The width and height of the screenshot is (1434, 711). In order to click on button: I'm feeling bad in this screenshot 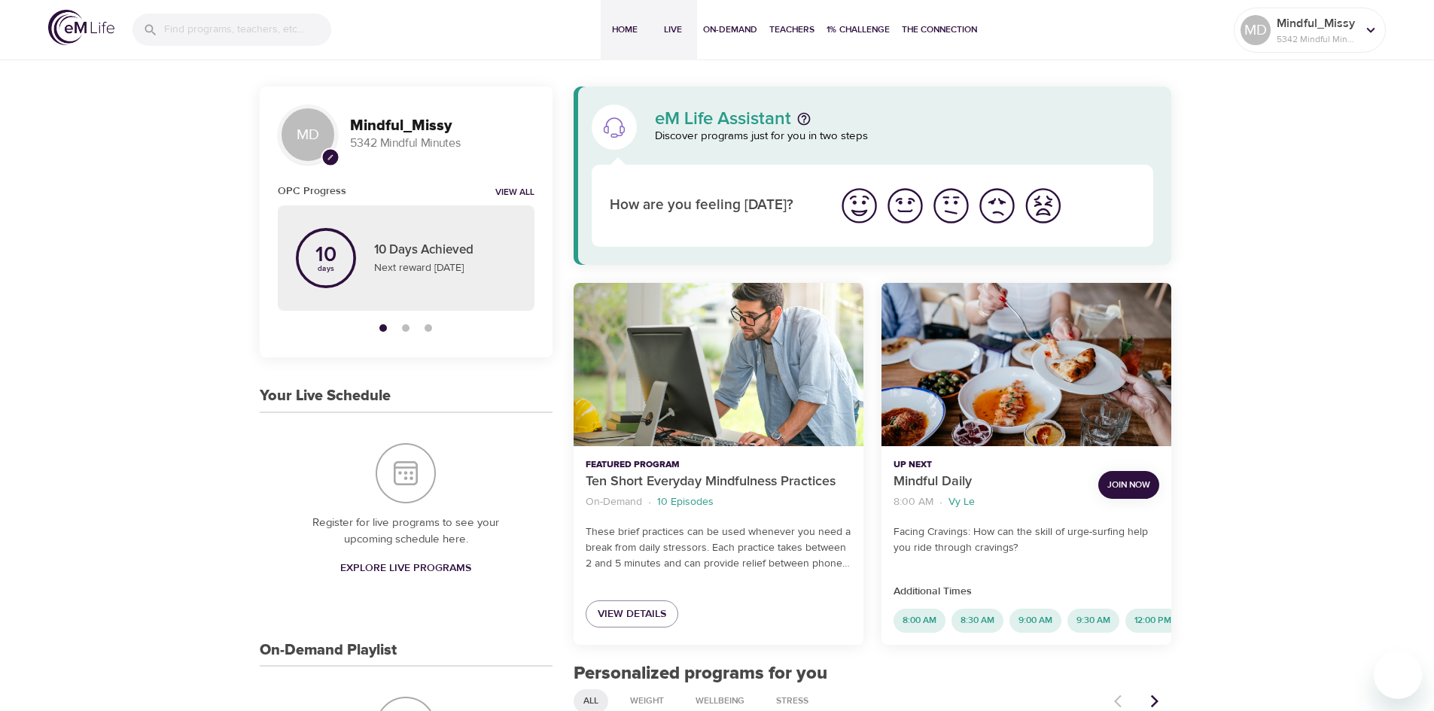, I will do `click(996, 205)`.